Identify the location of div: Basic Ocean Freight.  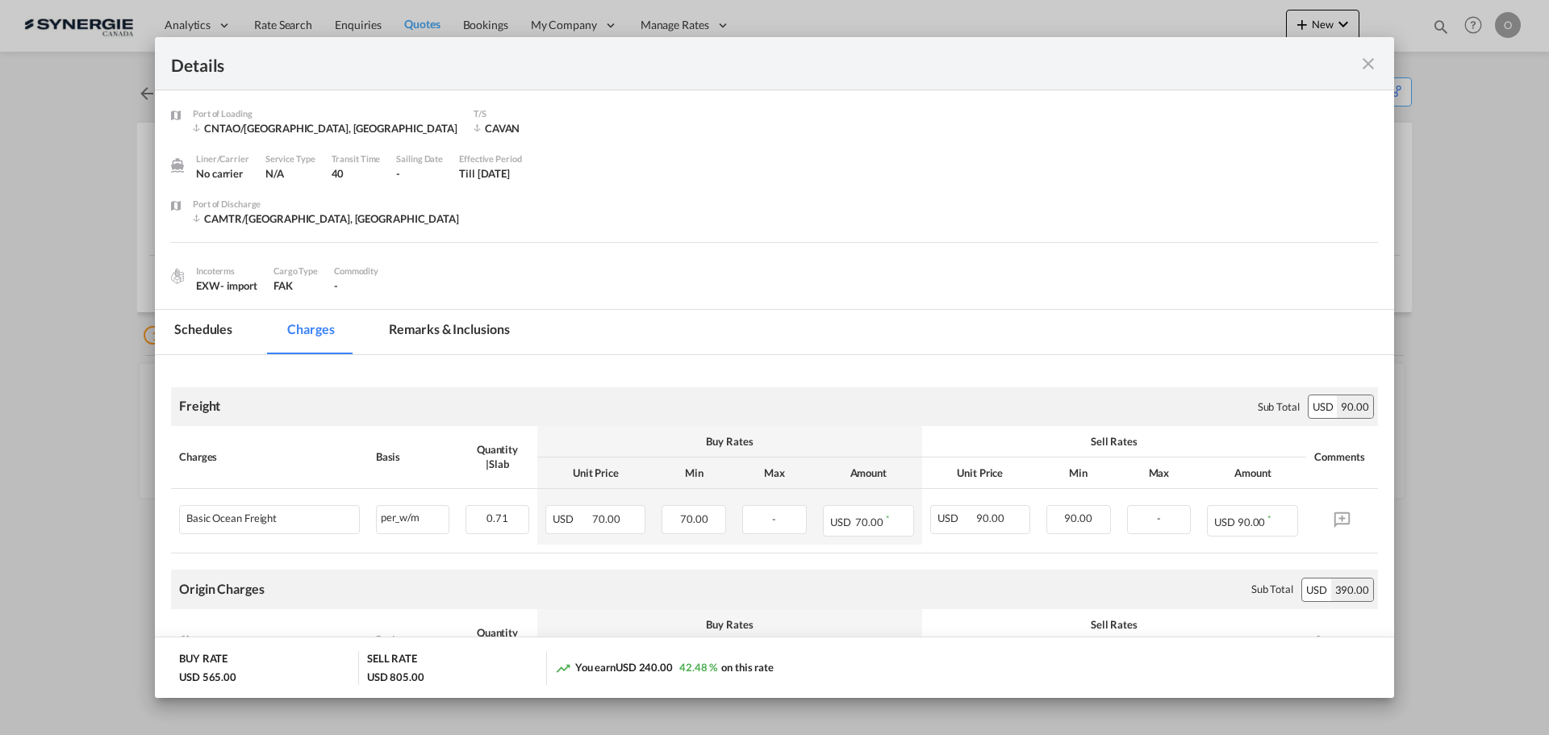
(232, 518).